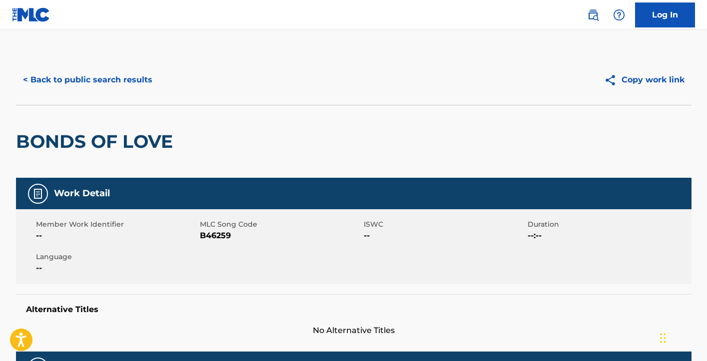 The image size is (707, 361). Describe the element at coordinates (280, 224) in the screenshot. I see `span: MLC Song Code` at that location.